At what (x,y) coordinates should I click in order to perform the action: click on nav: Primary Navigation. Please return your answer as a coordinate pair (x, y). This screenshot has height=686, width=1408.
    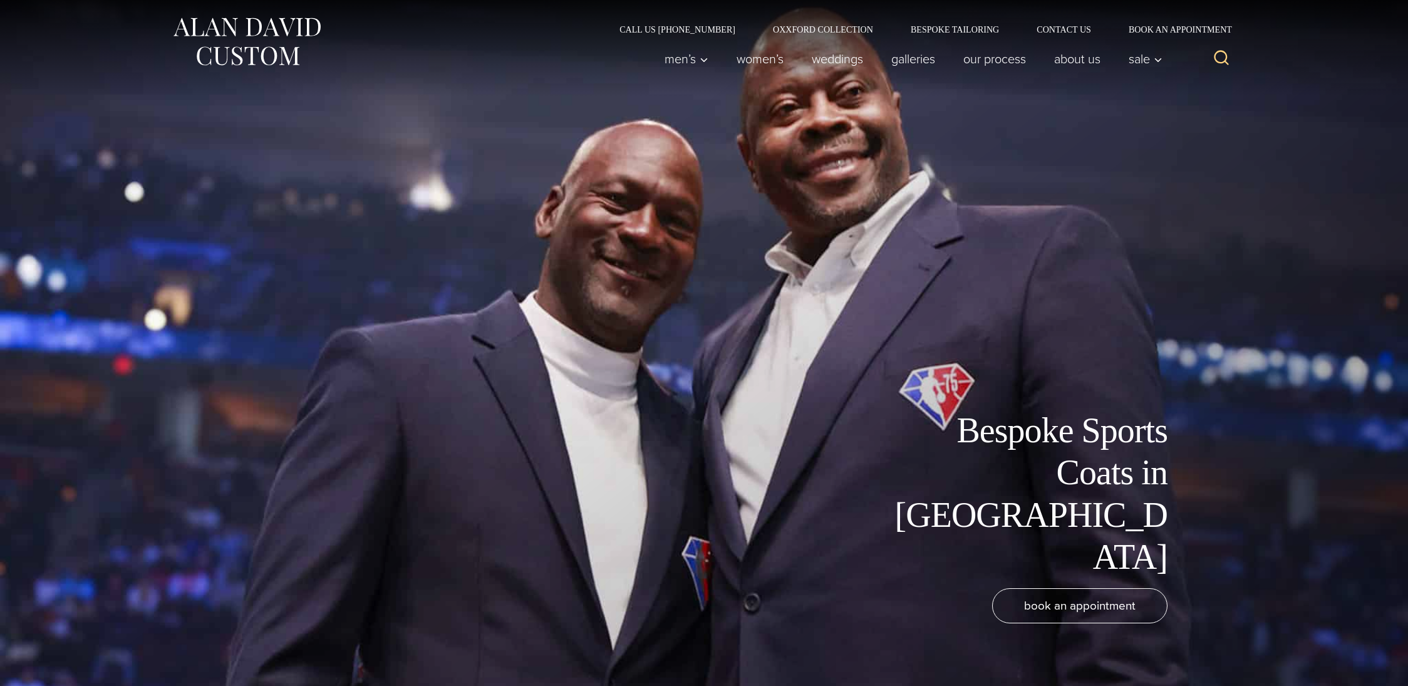
    Looking at the image, I should click on (910, 59).